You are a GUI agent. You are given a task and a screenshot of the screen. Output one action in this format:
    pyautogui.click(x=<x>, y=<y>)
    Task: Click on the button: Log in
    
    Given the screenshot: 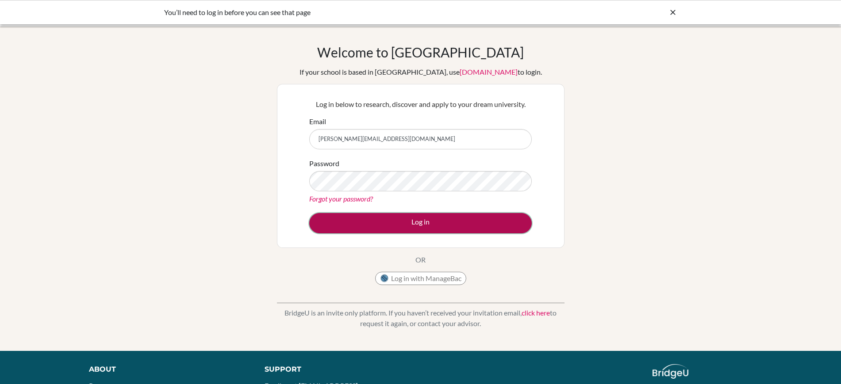 What is the action you would take?
    pyautogui.click(x=420, y=223)
    